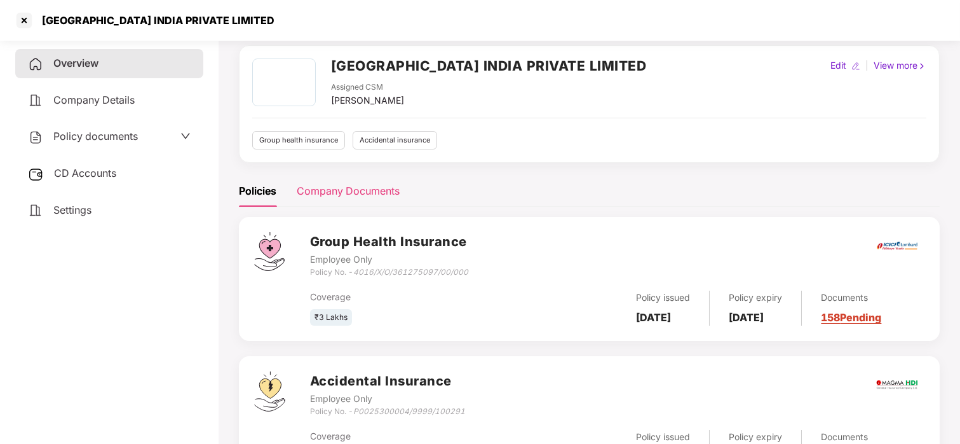 Image resolution: width=960 pixels, height=444 pixels. Describe the element at coordinates (85, 173) in the screenshot. I see `span: CD Accounts` at that location.